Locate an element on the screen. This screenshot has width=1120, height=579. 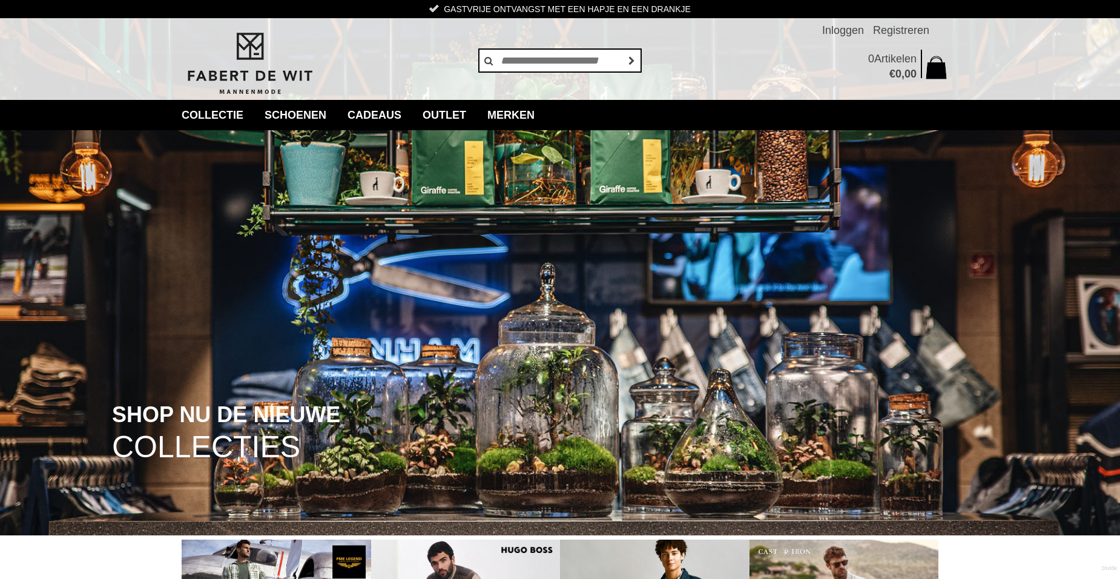
a: Fabert de Wit is located at coordinates (249, 64).